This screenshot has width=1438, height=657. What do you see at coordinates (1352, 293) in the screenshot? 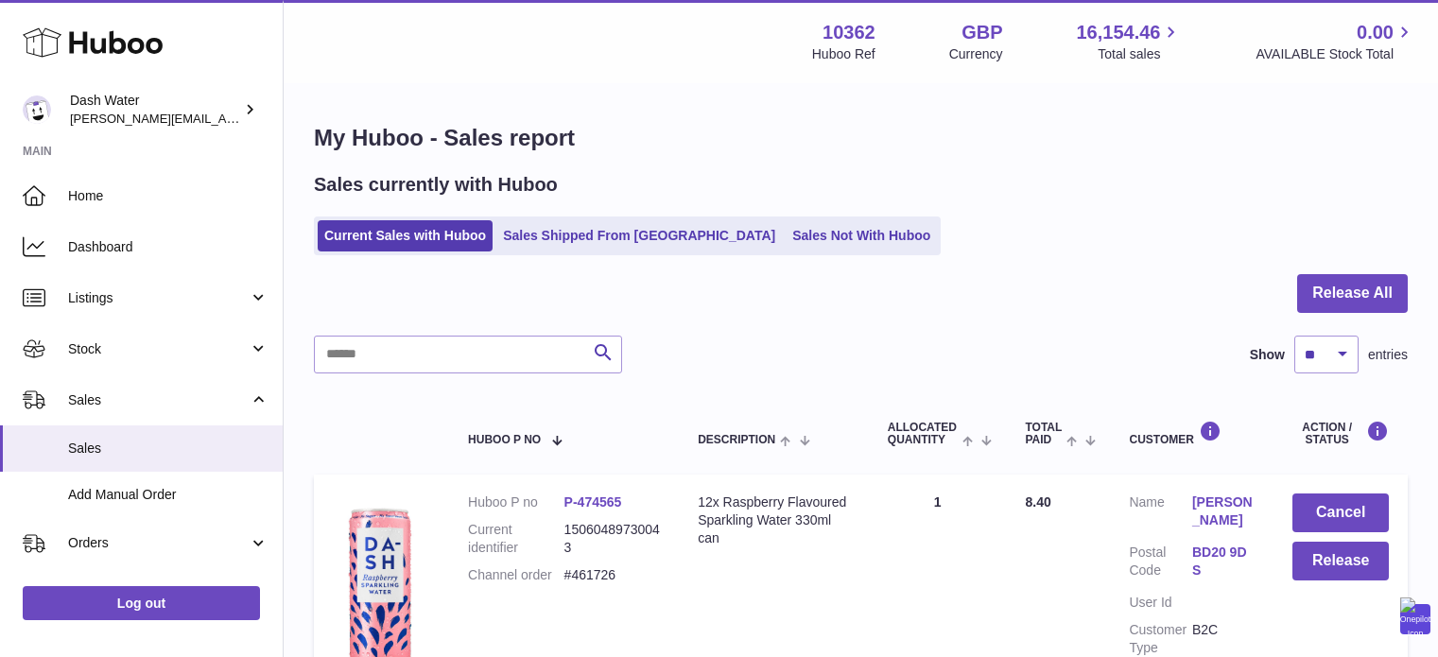
I see `button: Release All` at bounding box center [1352, 293].